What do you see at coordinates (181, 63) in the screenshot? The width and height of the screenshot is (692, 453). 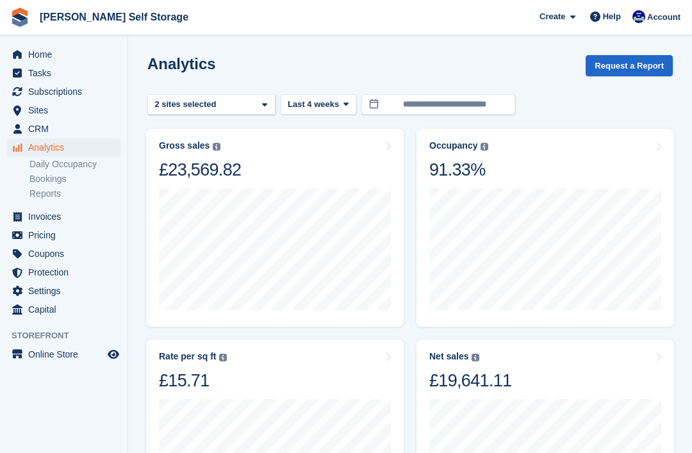 I see `h2: Analytics` at bounding box center [181, 63].